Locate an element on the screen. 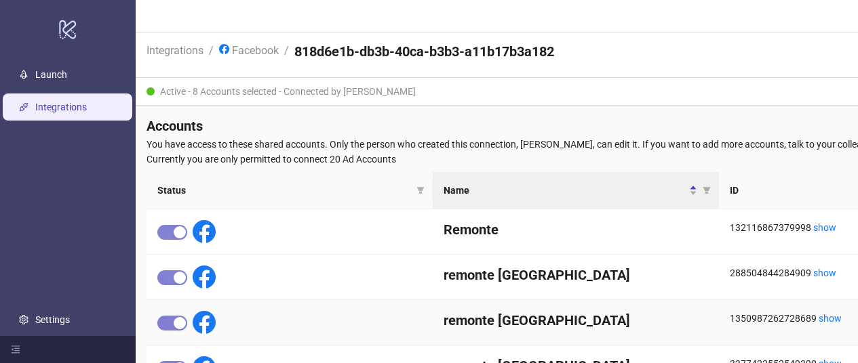 This screenshot has height=363, width=858. span: Status is located at coordinates (284, 191).